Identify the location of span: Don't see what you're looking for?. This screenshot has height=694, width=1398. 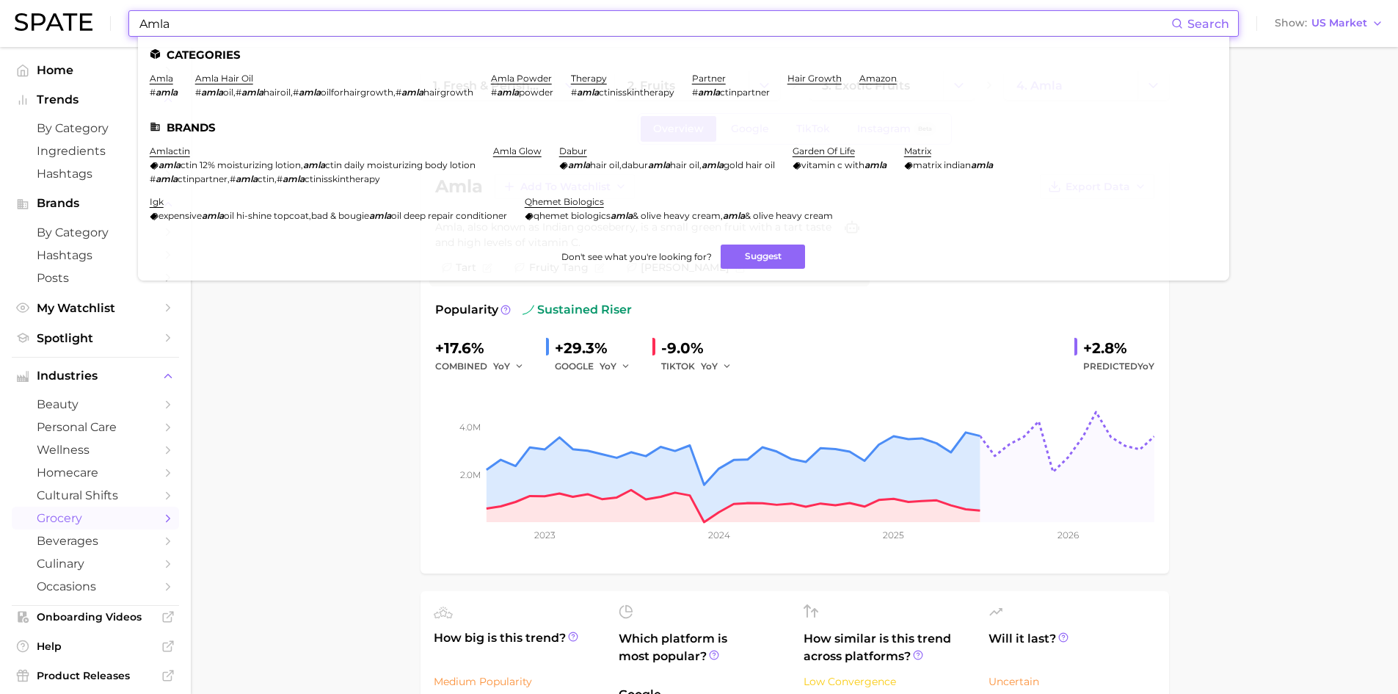
(636, 256).